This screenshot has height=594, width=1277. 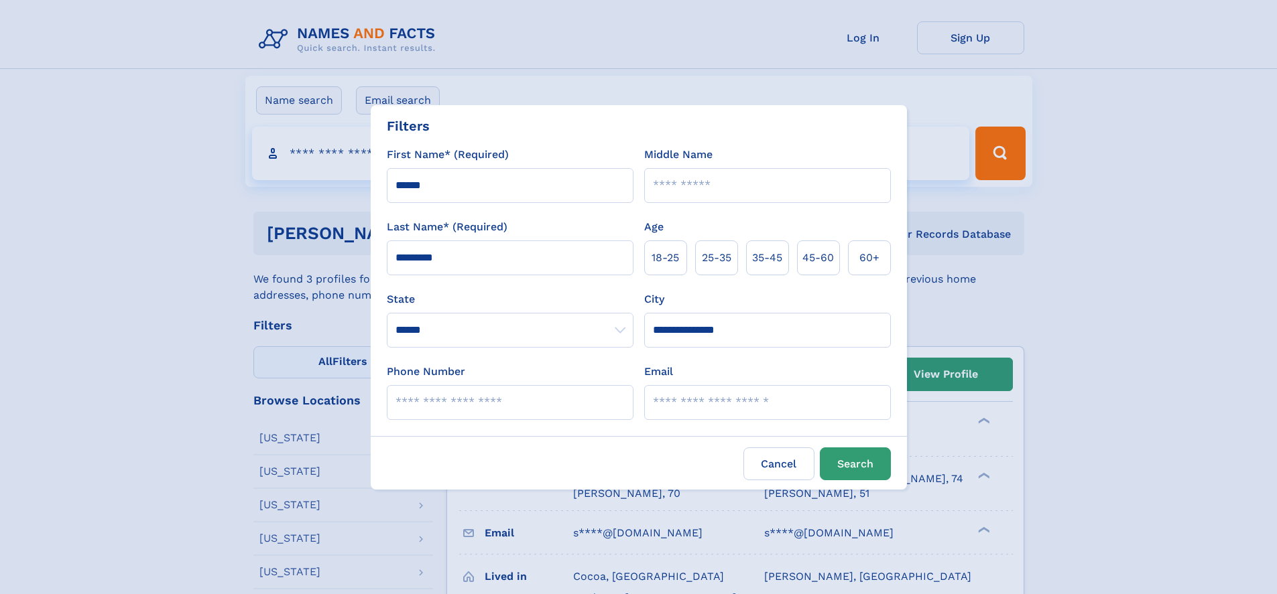 I want to click on label: City, so click(x=654, y=300).